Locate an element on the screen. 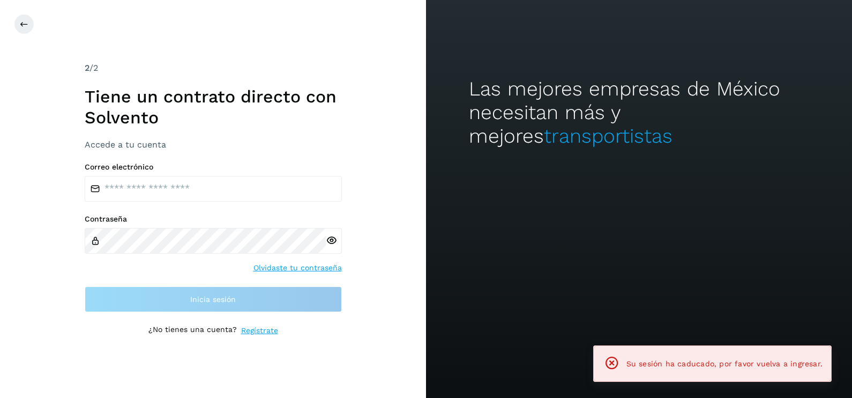 The image size is (852, 398). div: /2 is located at coordinates (213, 68).